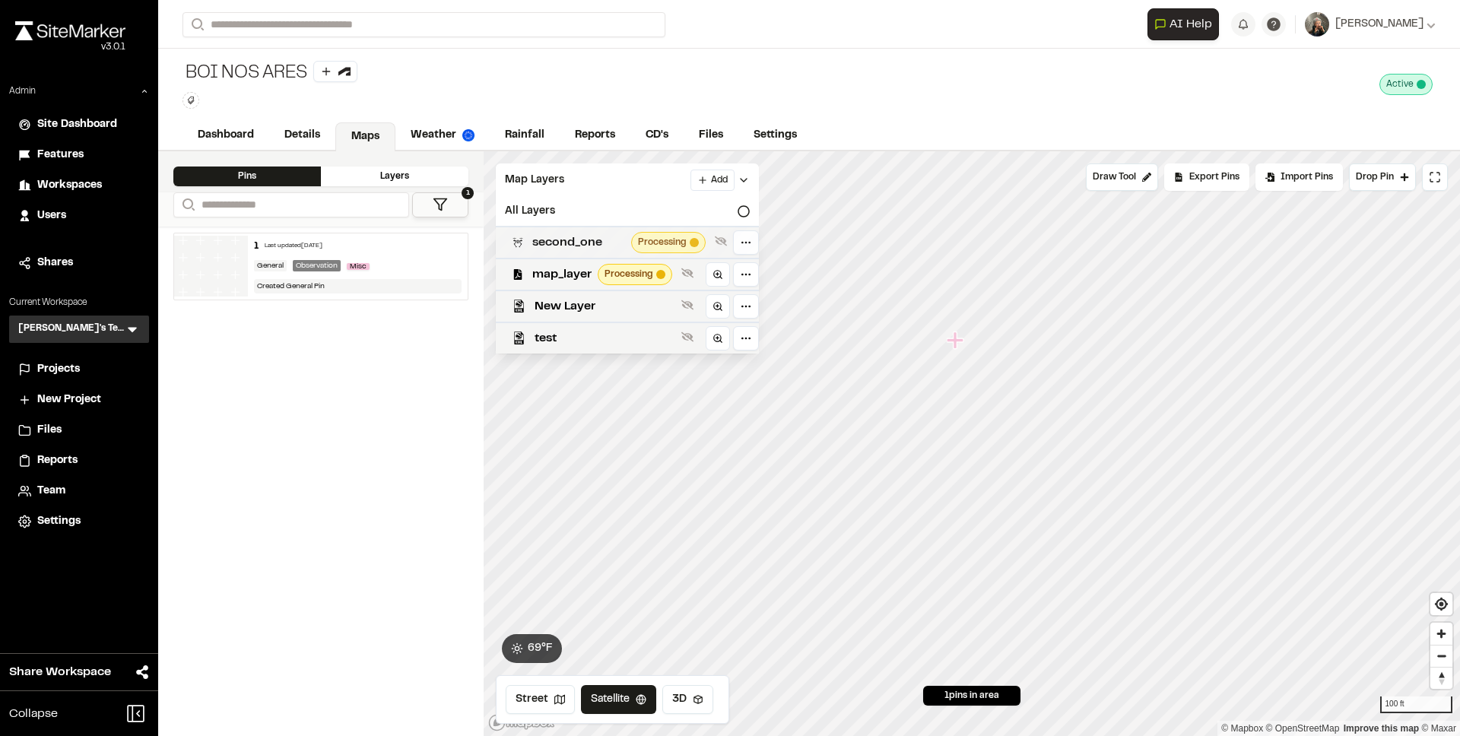  Describe the element at coordinates (51, 491) in the screenshot. I see `span: Team` at that location.